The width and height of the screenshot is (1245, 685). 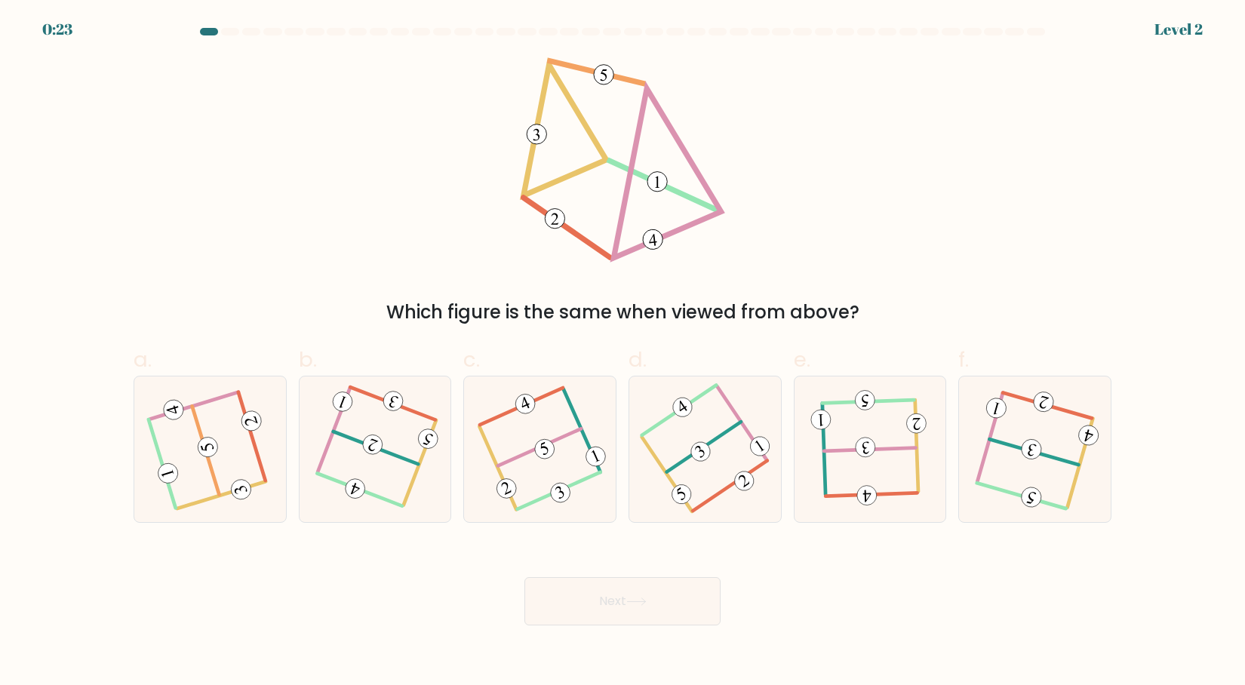 I want to click on div: Which figure is the same when viewed from above?, so click(x=622, y=312).